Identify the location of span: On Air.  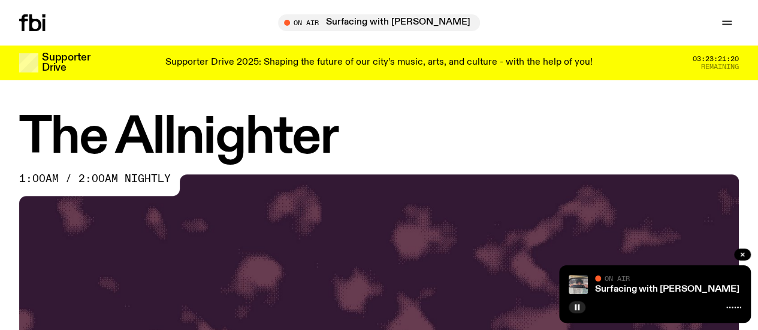
(617, 278).